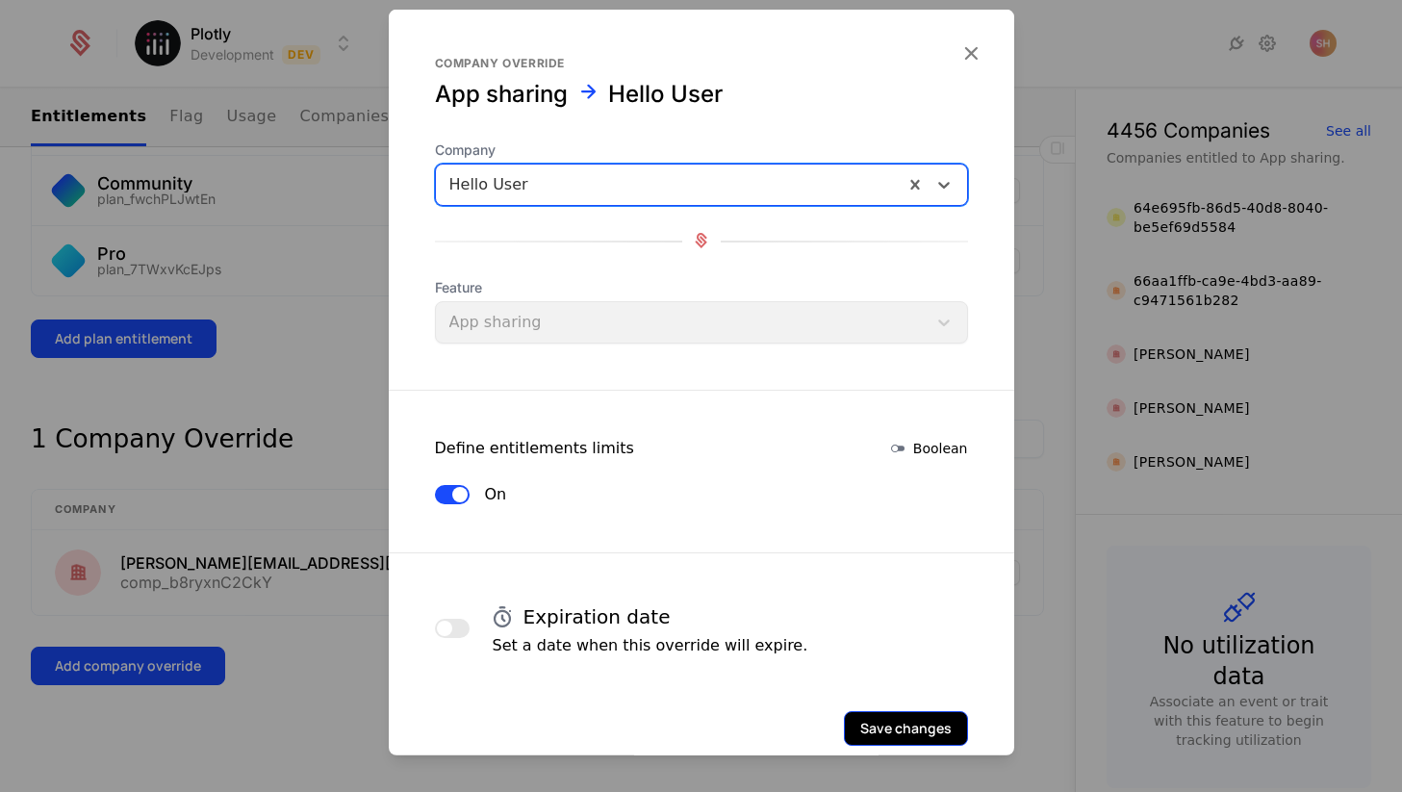 This screenshot has height=792, width=1402. What do you see at coordinates (702, 63) in the screenshot?
I see `div: Company override` at bounding box center [702, 63].